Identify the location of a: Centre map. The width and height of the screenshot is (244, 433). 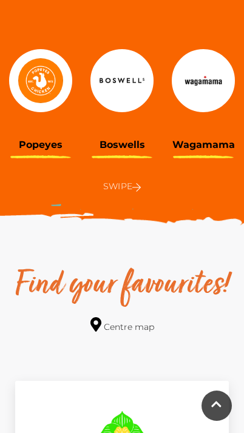
(122, 325).